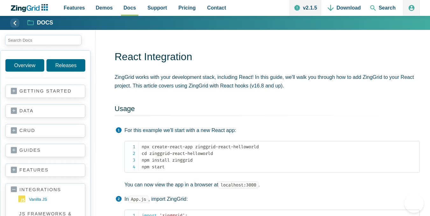 The height and width of the screenshot is (216, 430). I want to click on input: search input, so click(43, 40).